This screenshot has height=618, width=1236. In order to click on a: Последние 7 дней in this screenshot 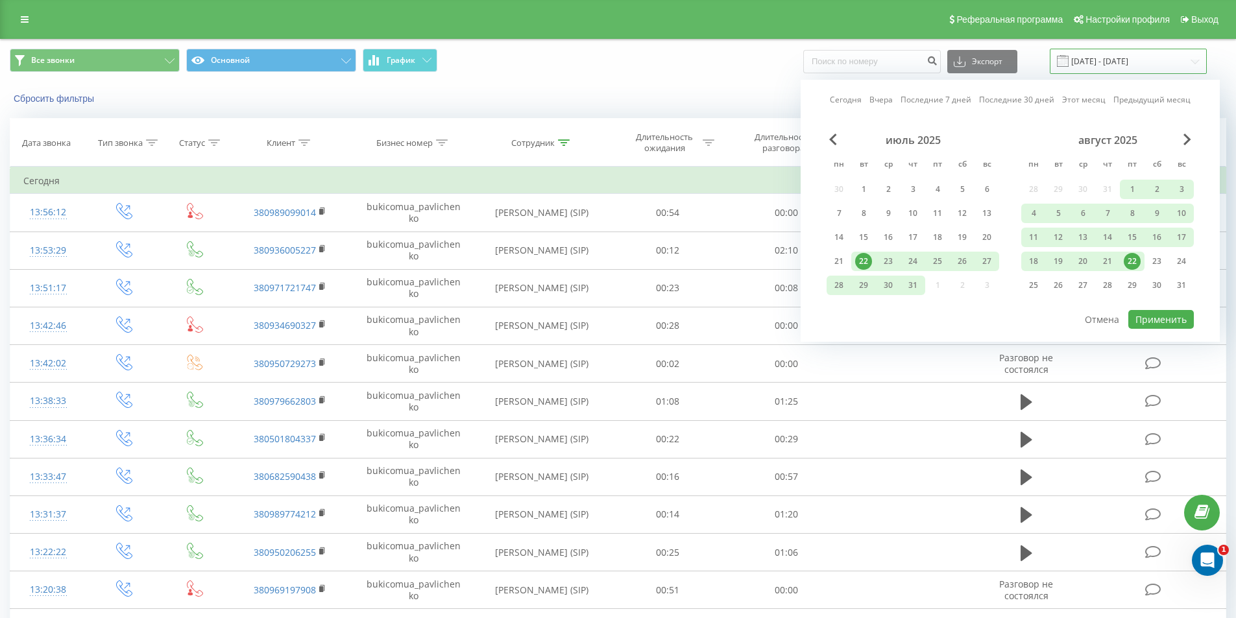, I will do `click(936, 99)`.